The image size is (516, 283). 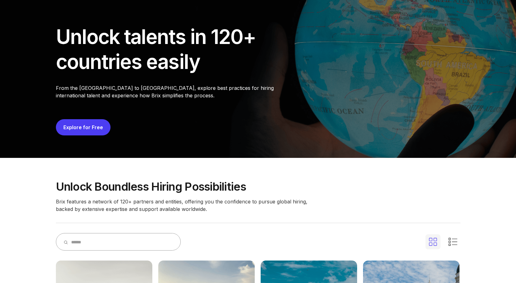 I want to click on button: Explore for Free, so click(x=83, y=127).